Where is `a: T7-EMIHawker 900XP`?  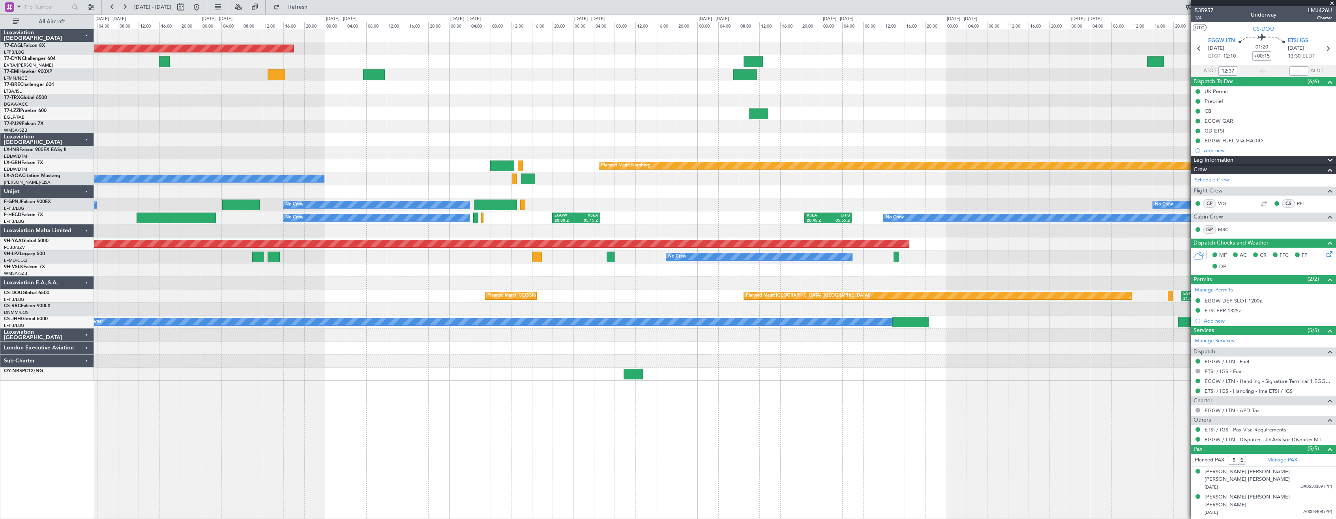
a: T7-EMIHawker 900XP is located at coordinates (28, 72).